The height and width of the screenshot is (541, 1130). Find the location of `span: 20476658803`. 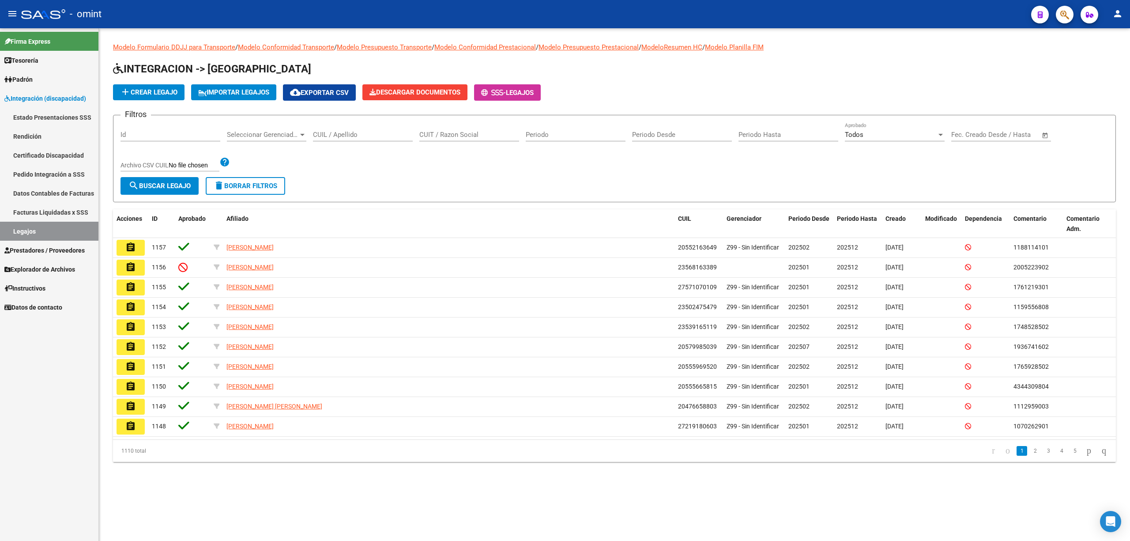

span: 20476658803 is located at coordinates (697, 406).